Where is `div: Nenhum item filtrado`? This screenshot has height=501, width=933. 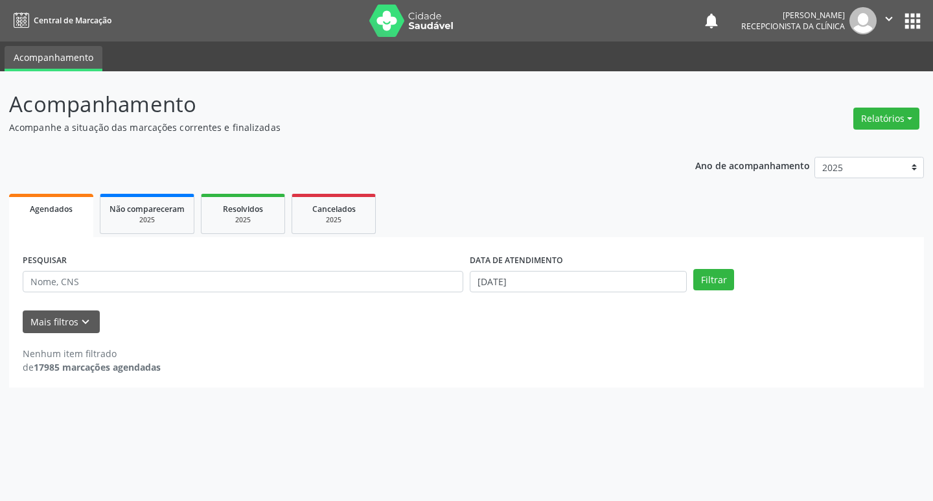 div: Nenhum item filtrado is located at coordinates (91, 353).